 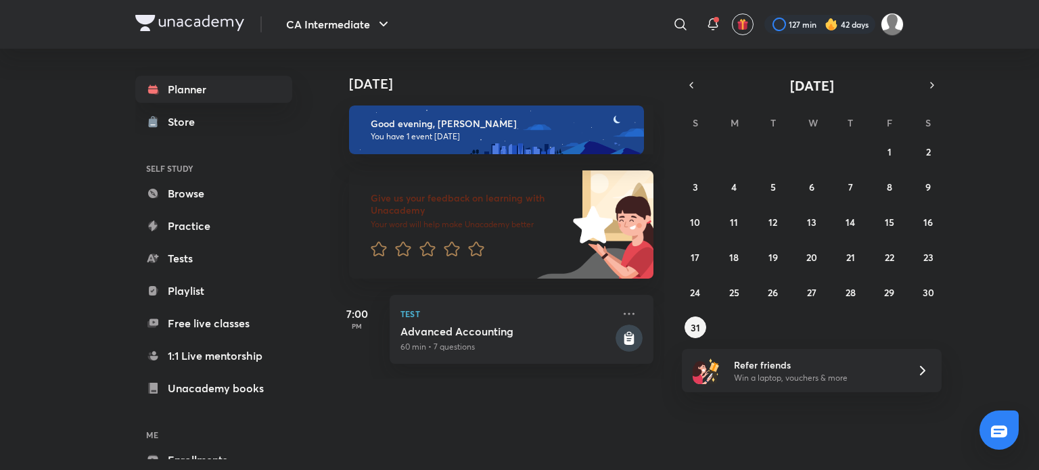 I want to click on abbr: Friday, so click(x=889, y=122).